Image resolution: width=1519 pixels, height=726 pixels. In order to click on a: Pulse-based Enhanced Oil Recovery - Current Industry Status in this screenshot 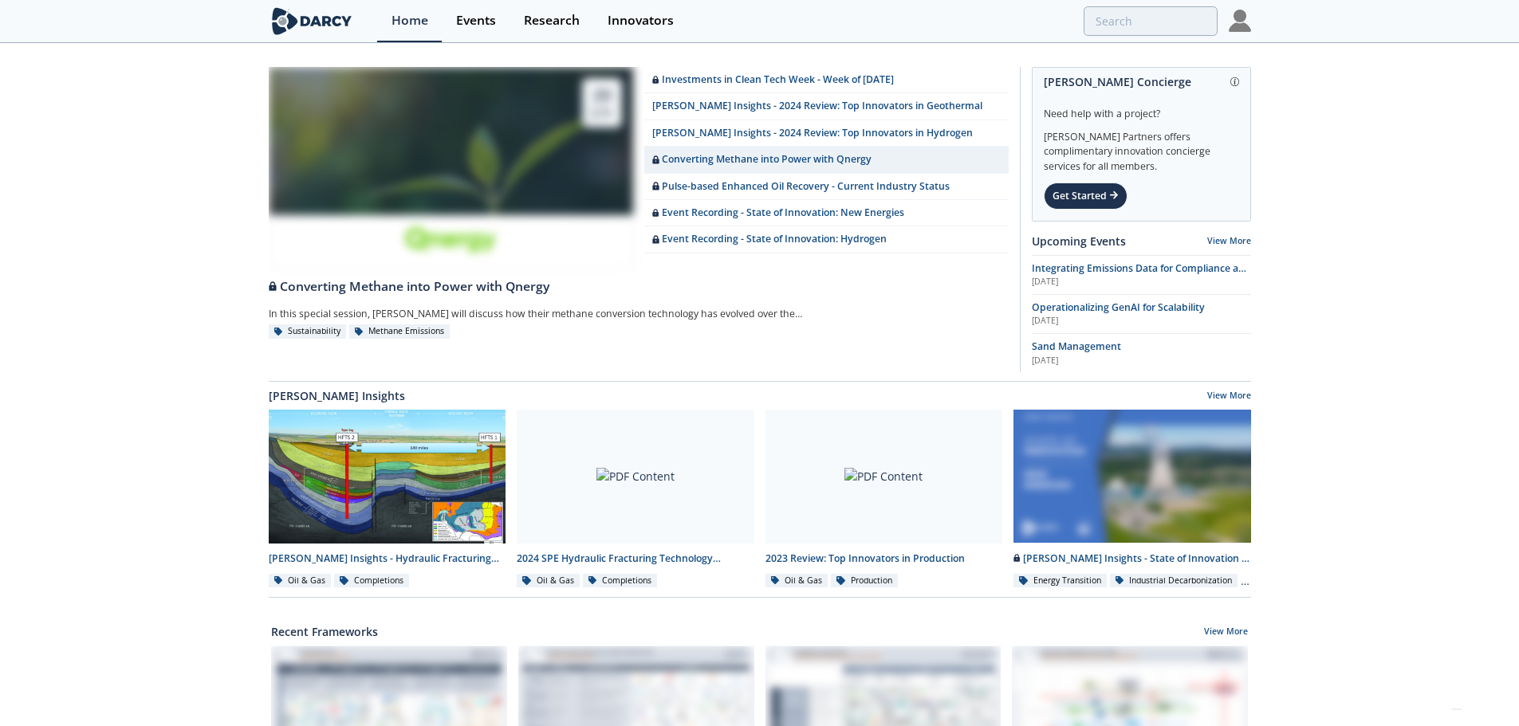, I will do `click(826, 187)`.